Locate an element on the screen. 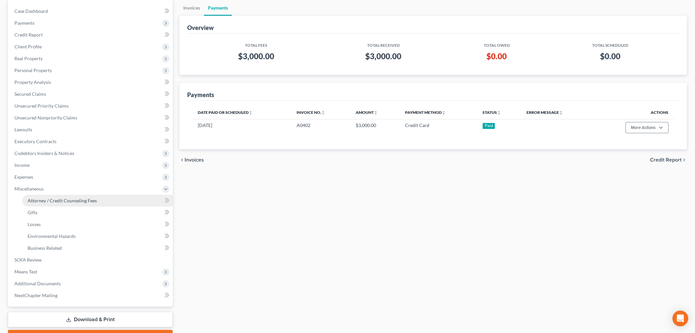 This screenshot has height=333, width=695. span: SOFA Review is located at coordinates (28, 259).